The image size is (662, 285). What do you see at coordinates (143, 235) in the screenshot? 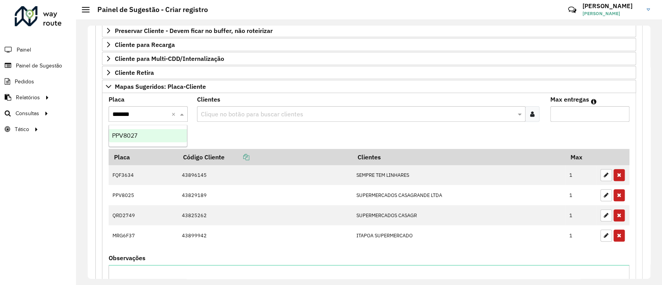
I see `td: MRG6F37` at bounding box center [143, 235].